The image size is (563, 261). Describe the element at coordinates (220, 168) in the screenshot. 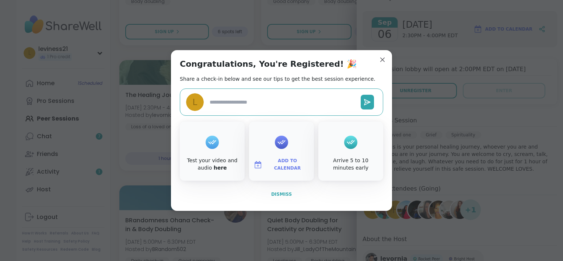

I see `a: here` at that location.